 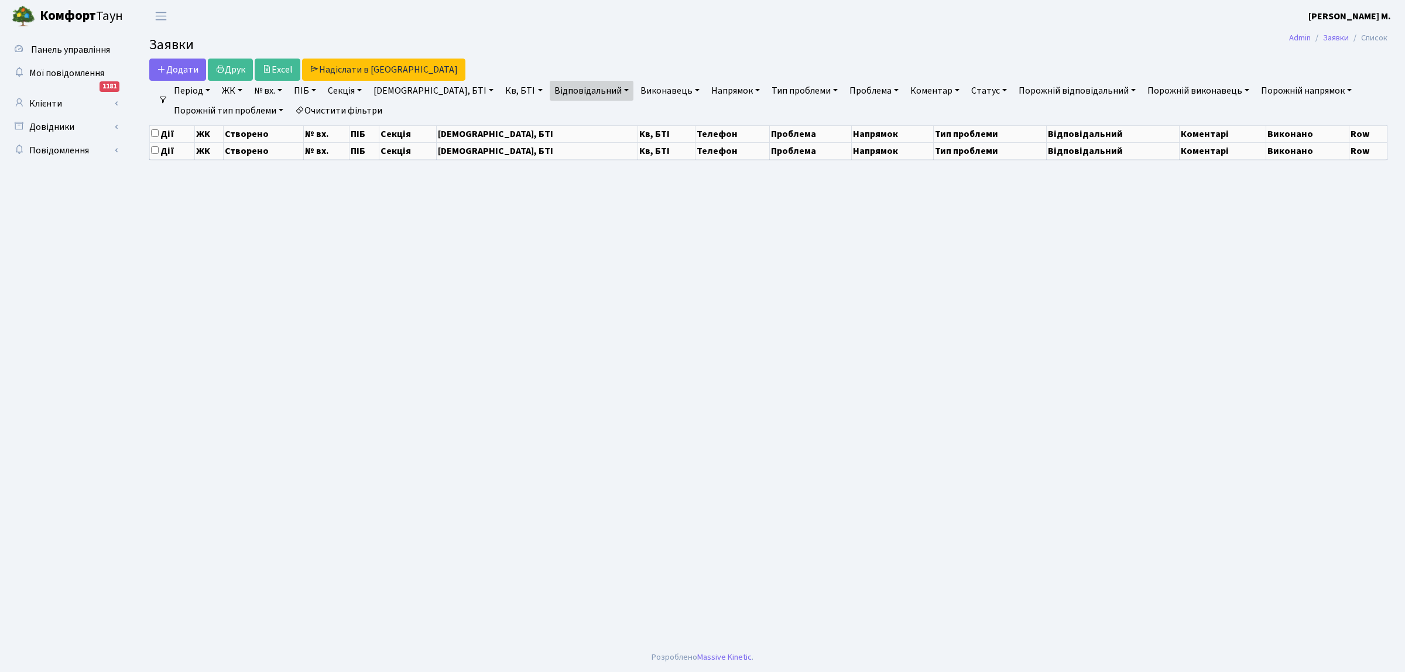 What do you see at coordinates (1300, 37) in the screenshot?
I see `a: Admin` at bounding box center [1300, 37].